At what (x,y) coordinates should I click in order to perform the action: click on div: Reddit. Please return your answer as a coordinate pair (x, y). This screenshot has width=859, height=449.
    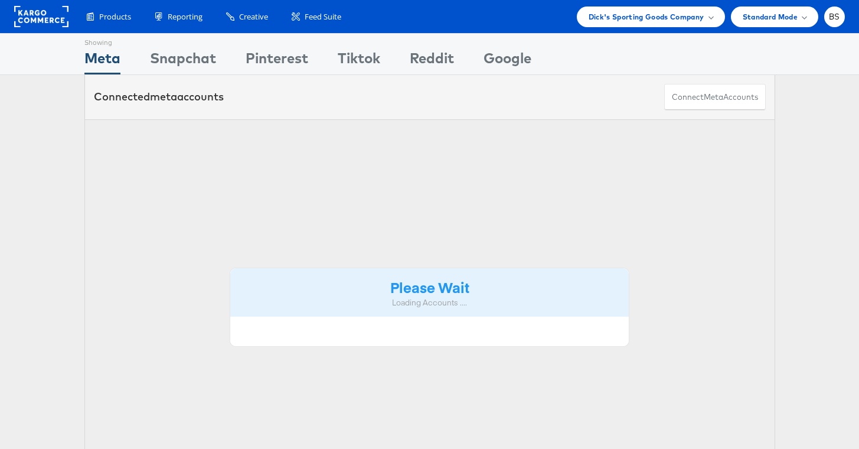
    Looking at the image, I should click on (432, 61).